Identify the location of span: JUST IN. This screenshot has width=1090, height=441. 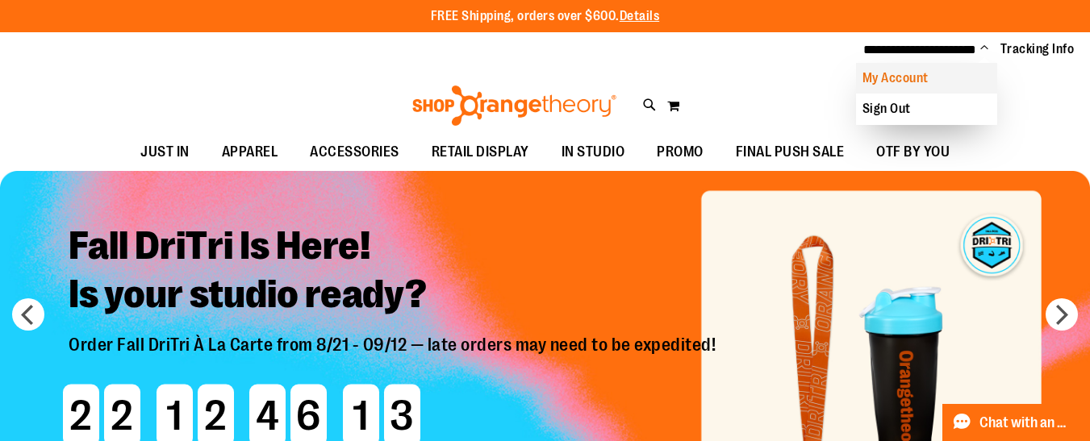
(165, 152).